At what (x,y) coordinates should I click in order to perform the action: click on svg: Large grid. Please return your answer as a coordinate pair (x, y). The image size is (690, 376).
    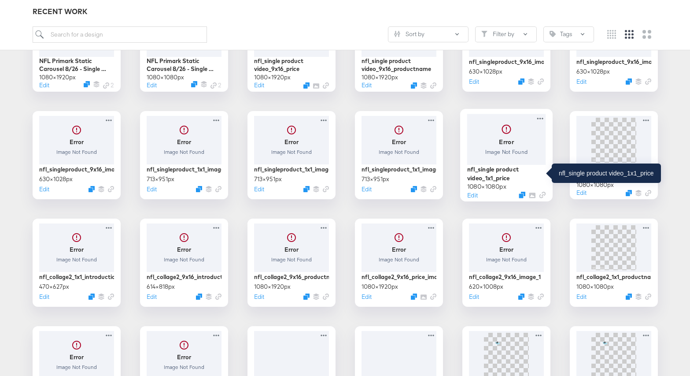
    Looking at the image, I should click on (647, 34).